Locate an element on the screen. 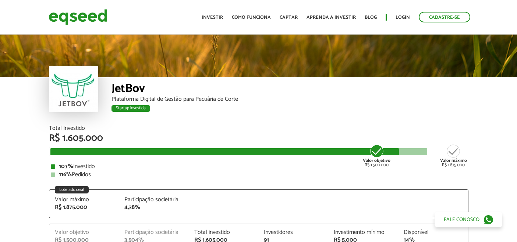 This screenshot has height=242, width=517. div: Plataforma Digital de Gestão para Pecuária de Corte is located at coordinates (290, 99).